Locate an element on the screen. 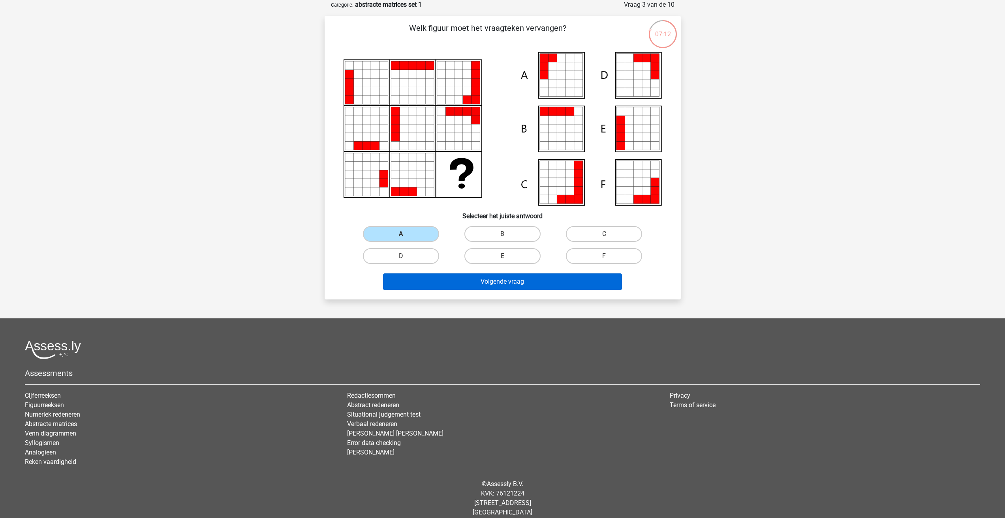 The width and height of the screenshot is (1005, 518). a: Redactiesommen is located at coordinates (371, 396).